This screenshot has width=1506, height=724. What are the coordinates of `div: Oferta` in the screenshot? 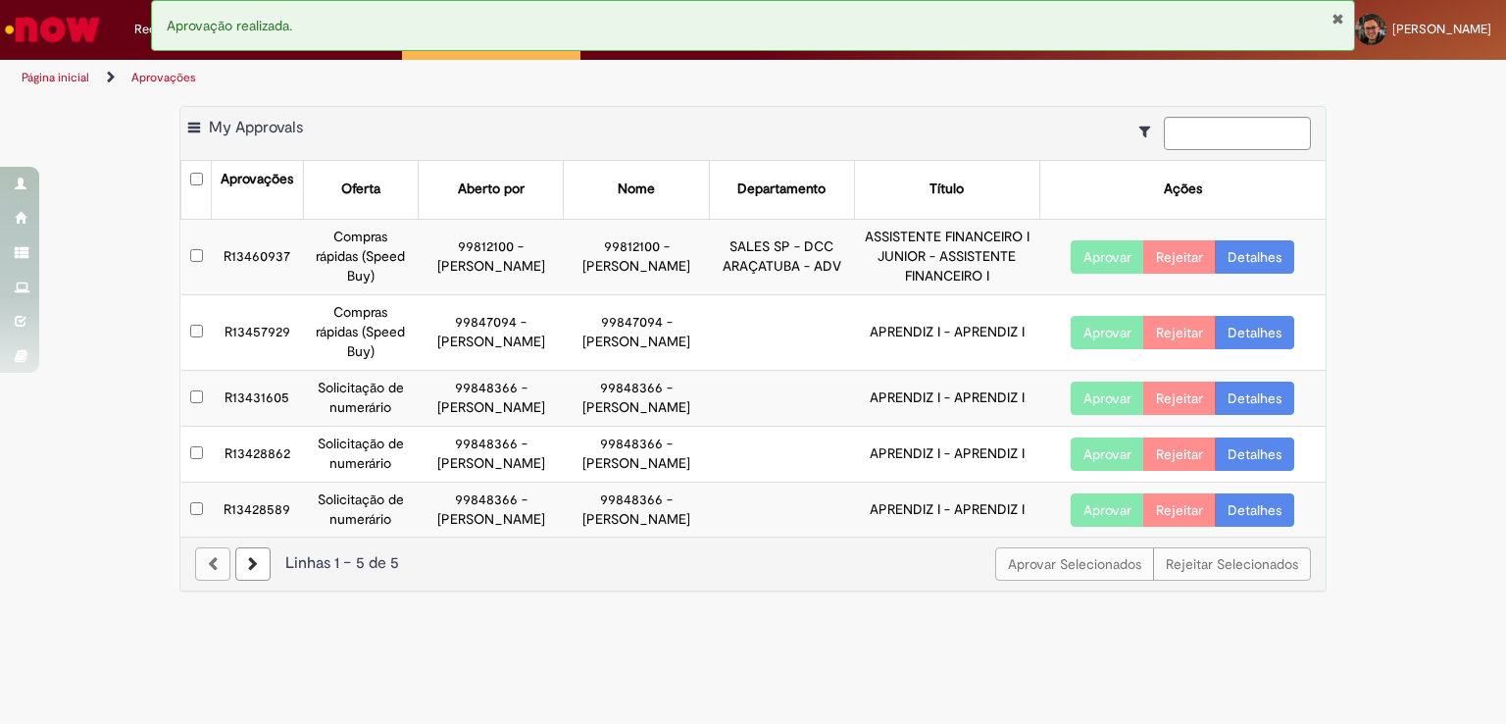 It's located at (361, 189).